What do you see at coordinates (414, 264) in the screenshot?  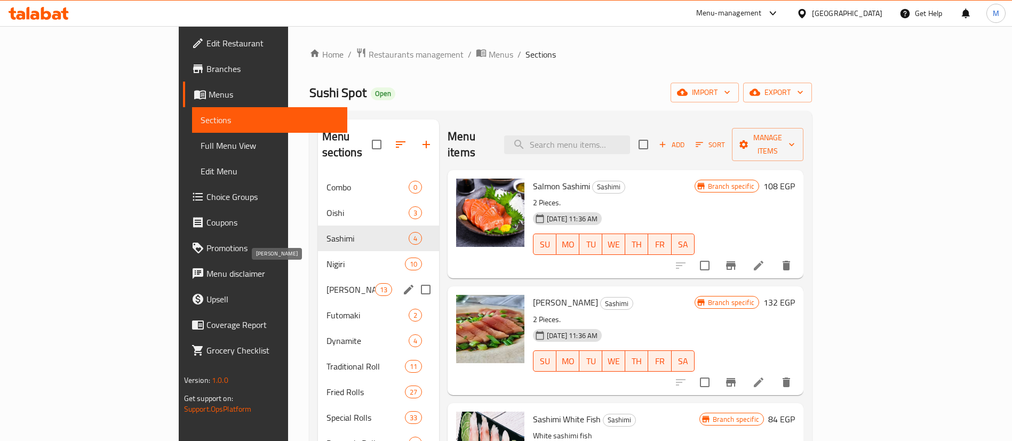 I see `span: 10` at bounding box center [414, 264].